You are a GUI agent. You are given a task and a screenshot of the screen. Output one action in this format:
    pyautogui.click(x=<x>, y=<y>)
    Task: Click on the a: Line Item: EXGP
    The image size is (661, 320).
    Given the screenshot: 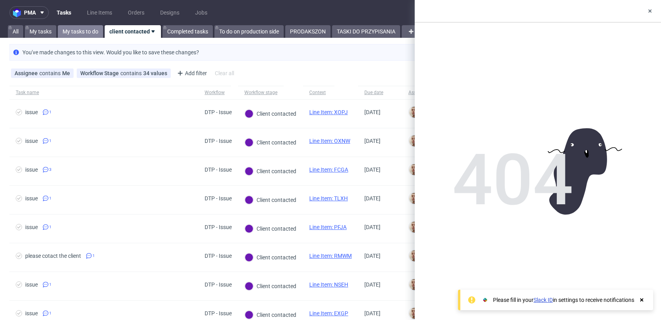 What is the action you would take?
    pyautogui.click(x=328, y=313)
    